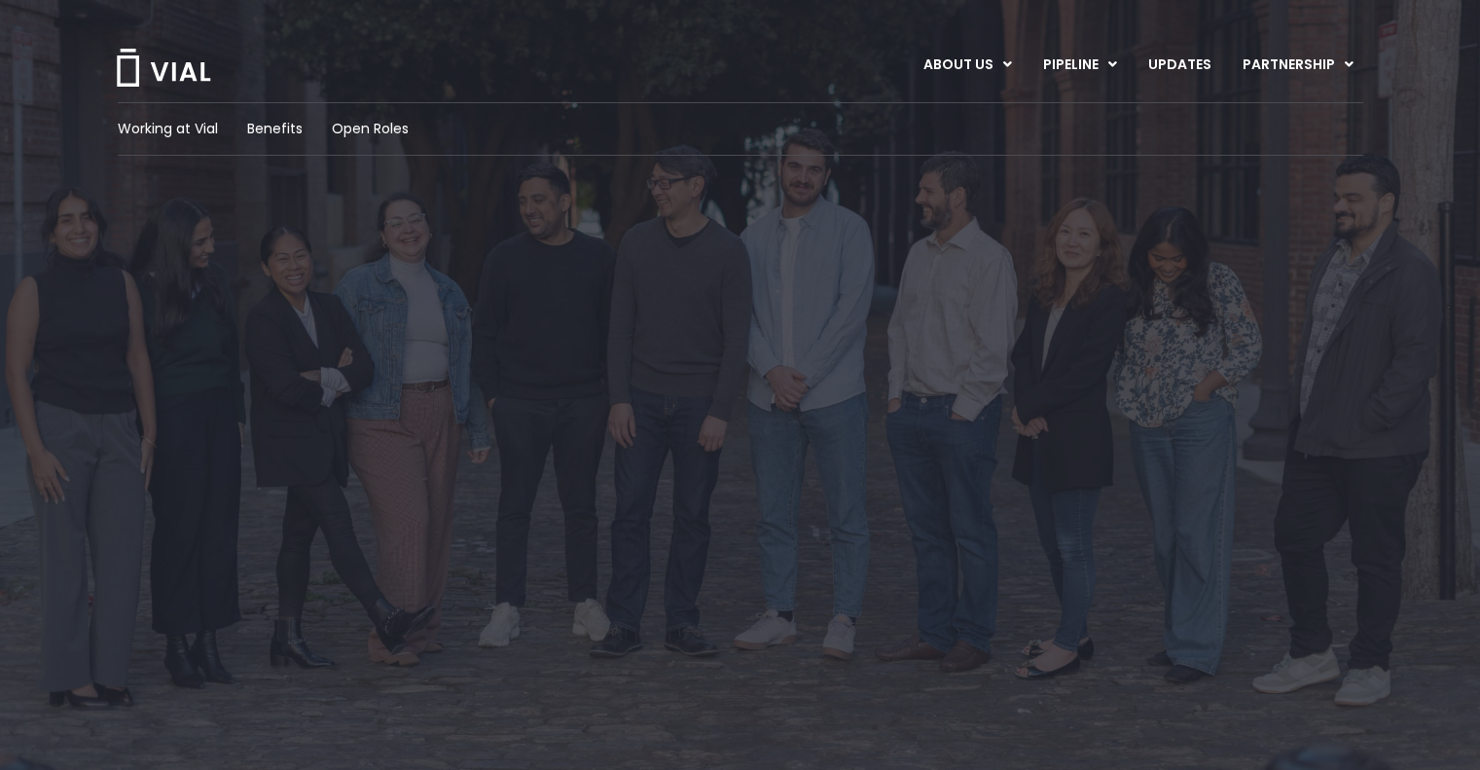 The width and height of the screenshot is (1480, 770). I want to click on a: UPDATES, so click(1180, 65).